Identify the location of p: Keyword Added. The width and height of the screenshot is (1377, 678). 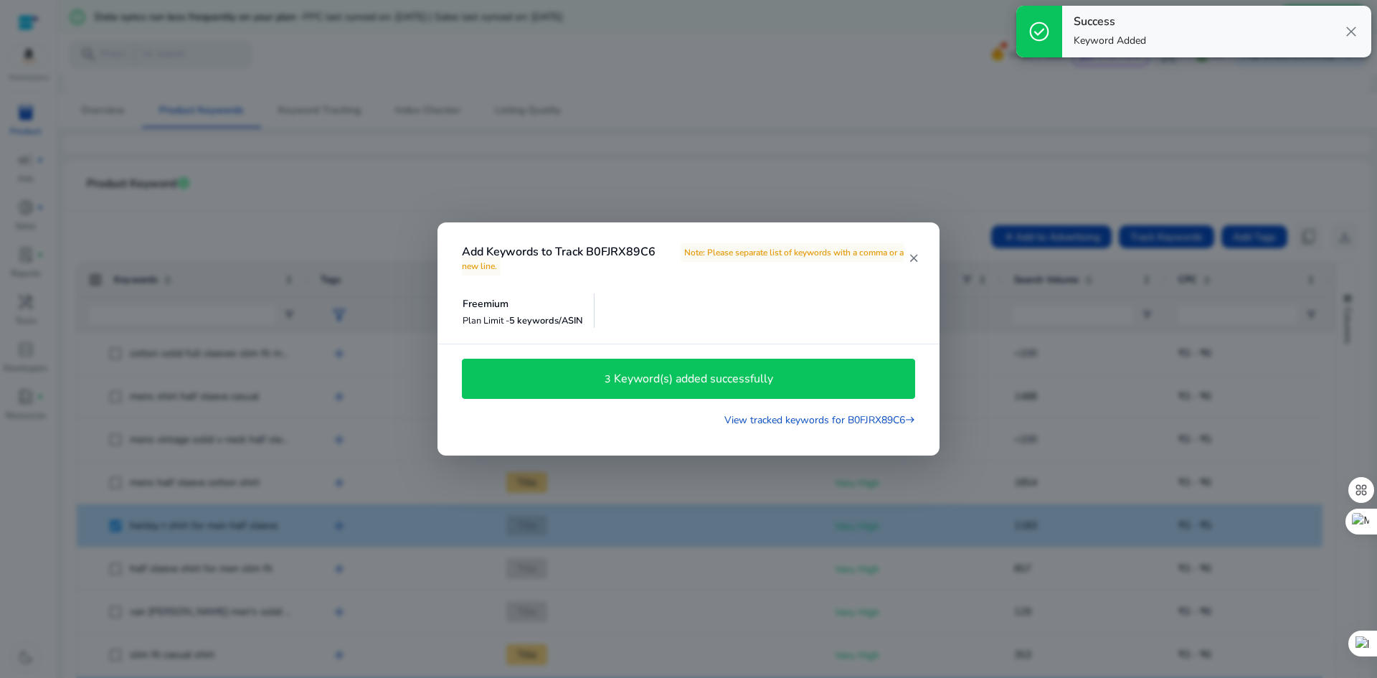
(1110, 41).